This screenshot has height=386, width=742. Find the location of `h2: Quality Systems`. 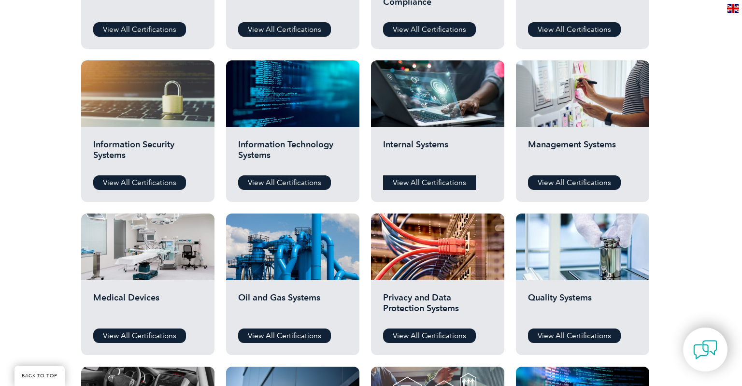

h2: Quality Systems is located at coordinates (583, 307).